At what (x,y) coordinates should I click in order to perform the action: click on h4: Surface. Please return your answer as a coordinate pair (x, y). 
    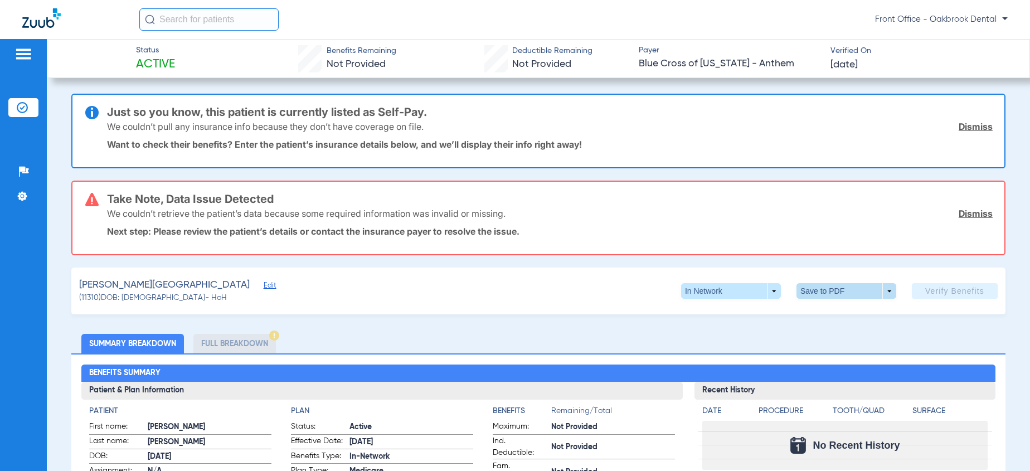
    Looking at the image, I should click on (951, 411).